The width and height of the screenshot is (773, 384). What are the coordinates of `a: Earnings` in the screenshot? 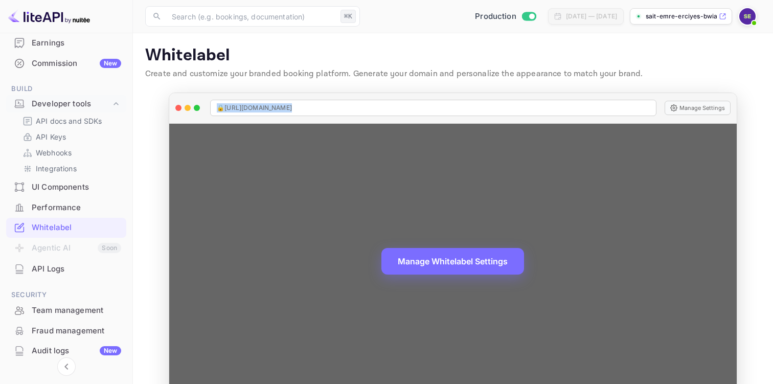 It's located at (66, 42).